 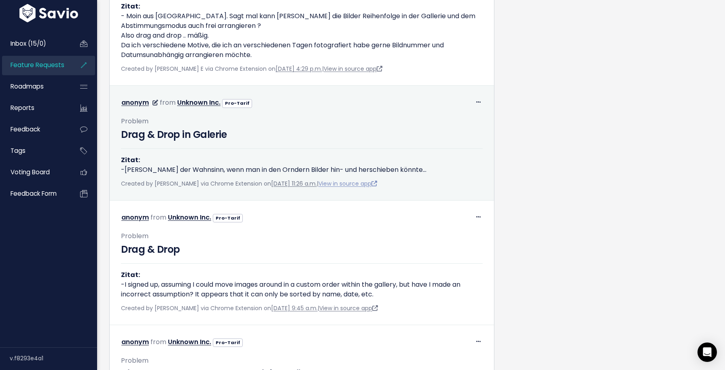 I want to click on span: Feedback form, so click(x=34, y=193).